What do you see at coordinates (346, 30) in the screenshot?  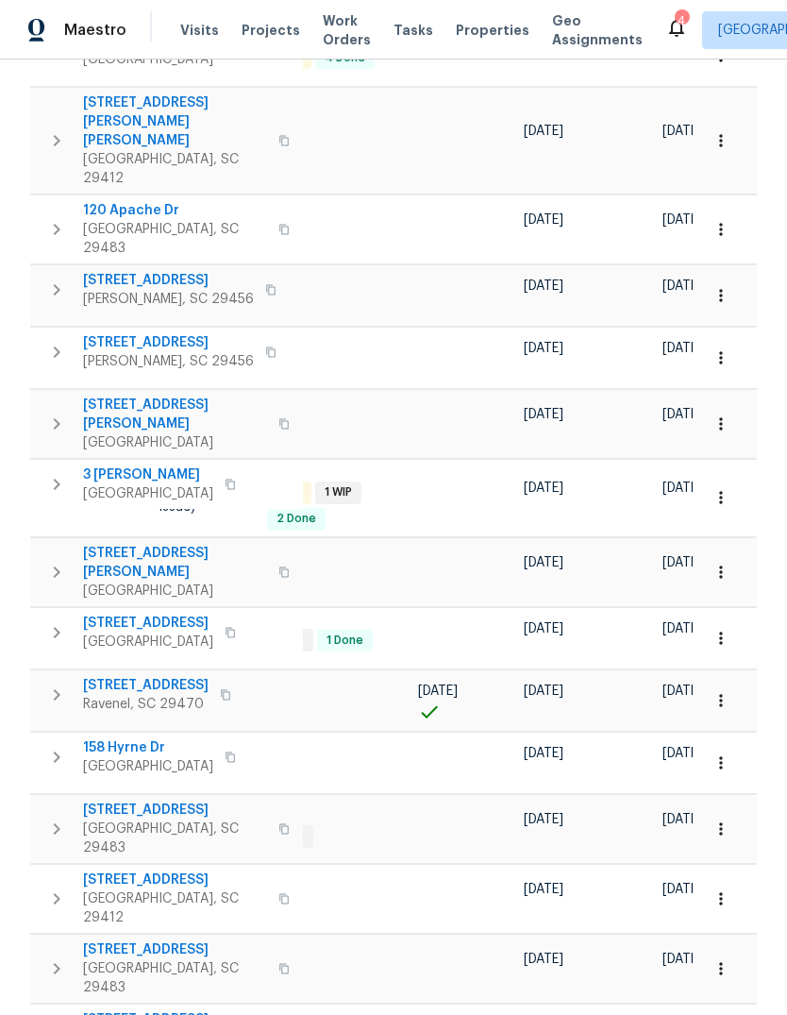 I see `span: Work Orders` at bounding box center [346, 30].